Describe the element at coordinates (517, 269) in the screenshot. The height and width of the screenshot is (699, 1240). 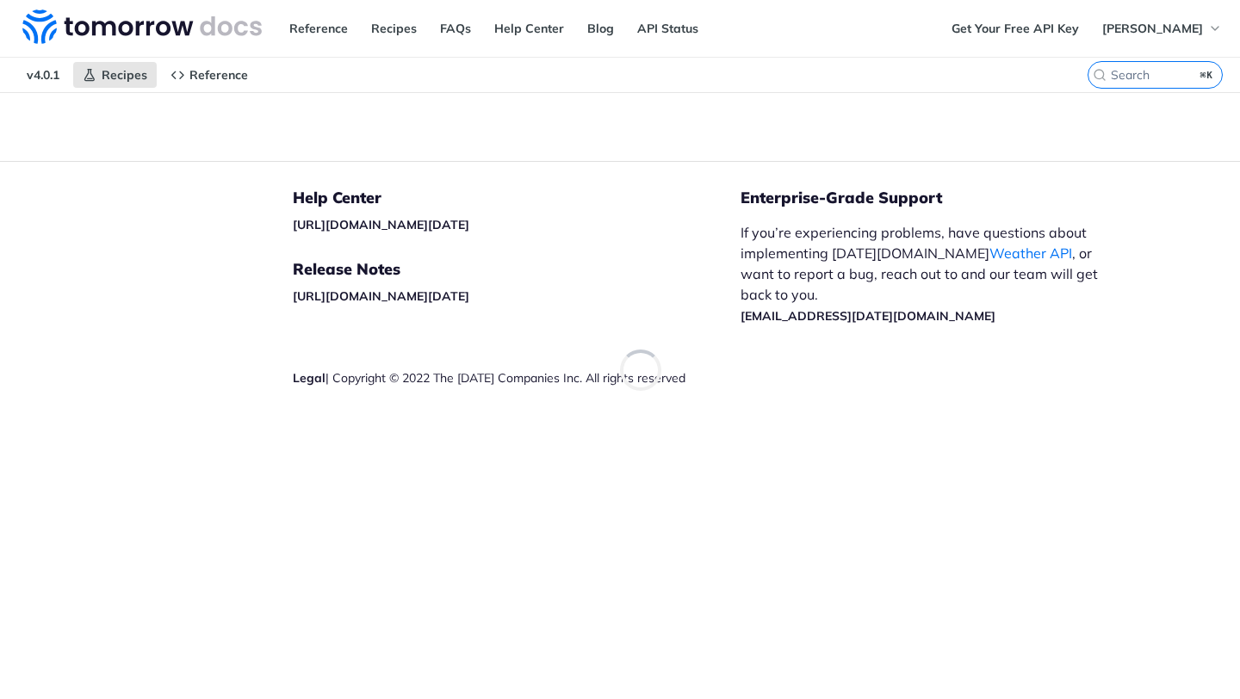
I see `h5: Release Notes` at that location.